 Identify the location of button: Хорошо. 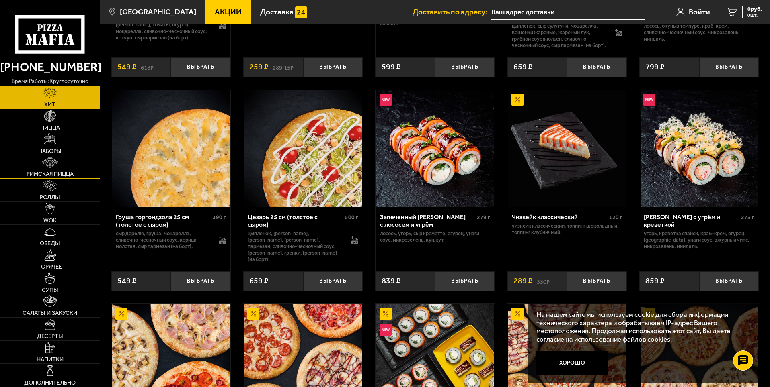
(572, 364).